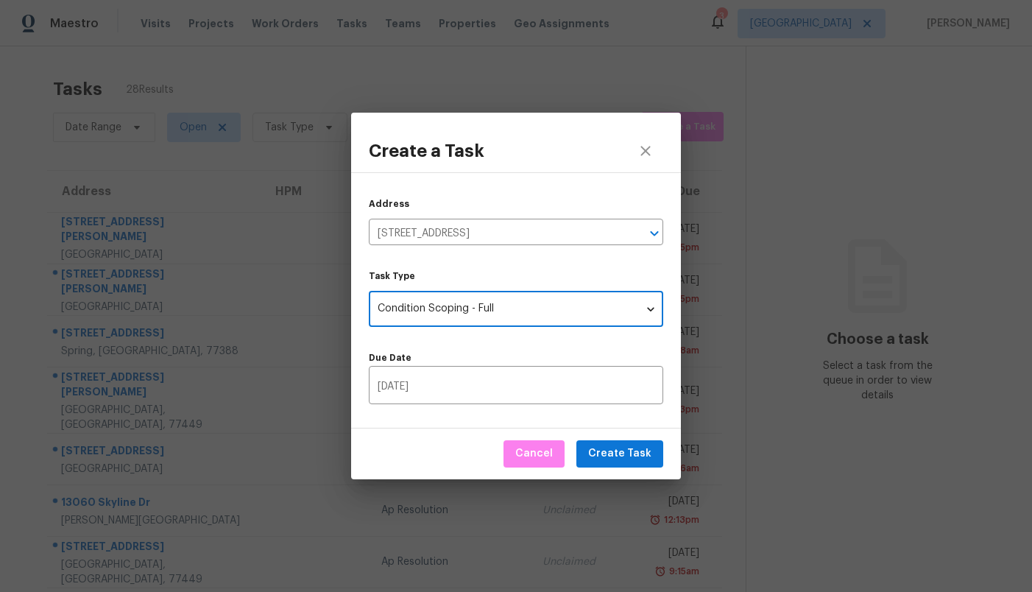  I want to click on h3: Create a Task, so click(426, 151).